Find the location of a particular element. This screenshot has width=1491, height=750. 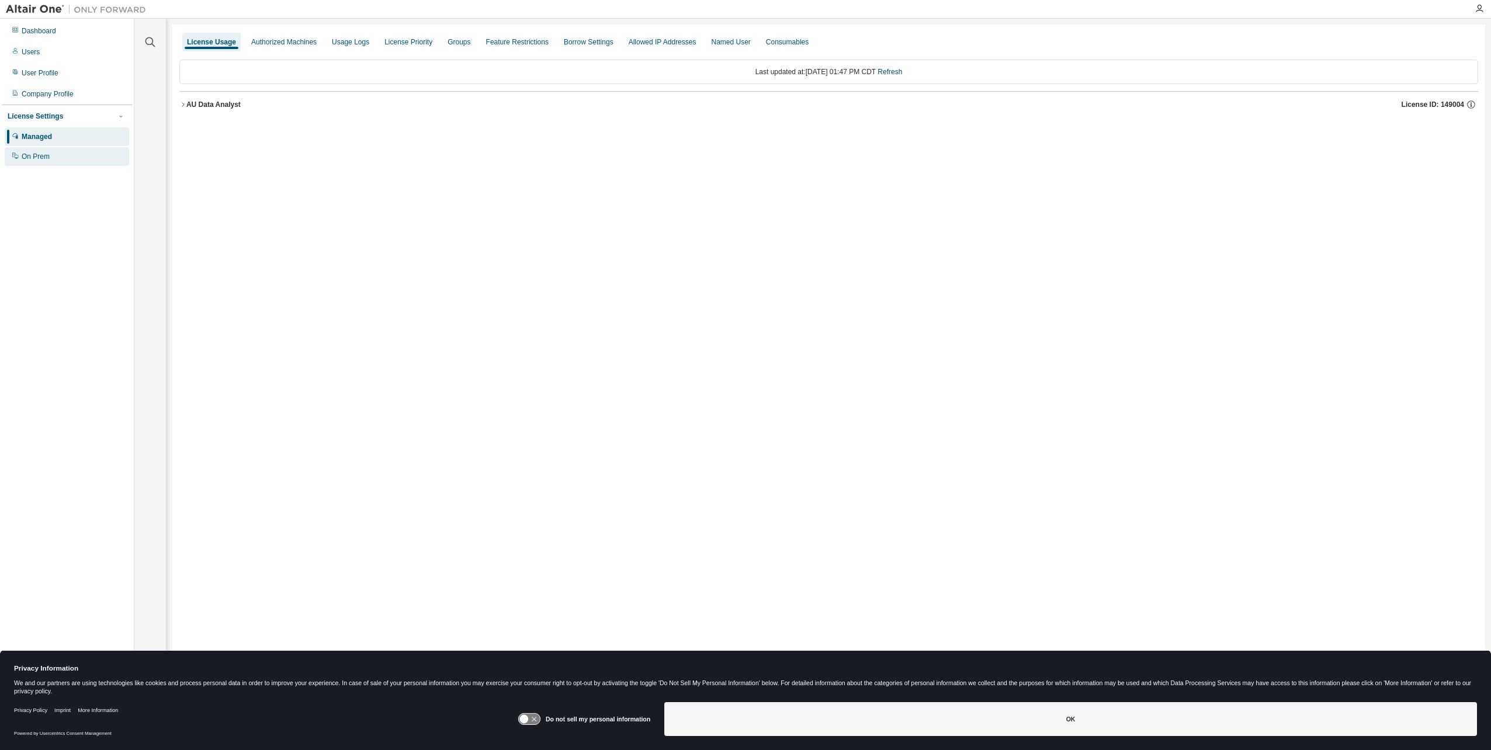

div: Users is located at coordinates (30, 52).